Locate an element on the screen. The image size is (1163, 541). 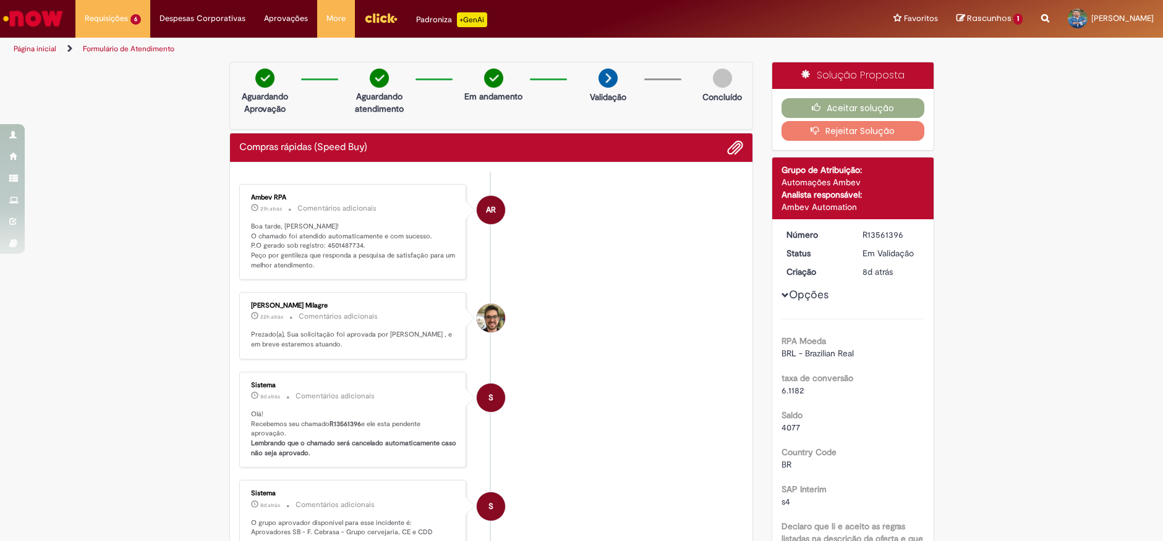
h2: Compras rápidas (Speed Buy) Histórico de tíquete is located at coordinates (303, 148).